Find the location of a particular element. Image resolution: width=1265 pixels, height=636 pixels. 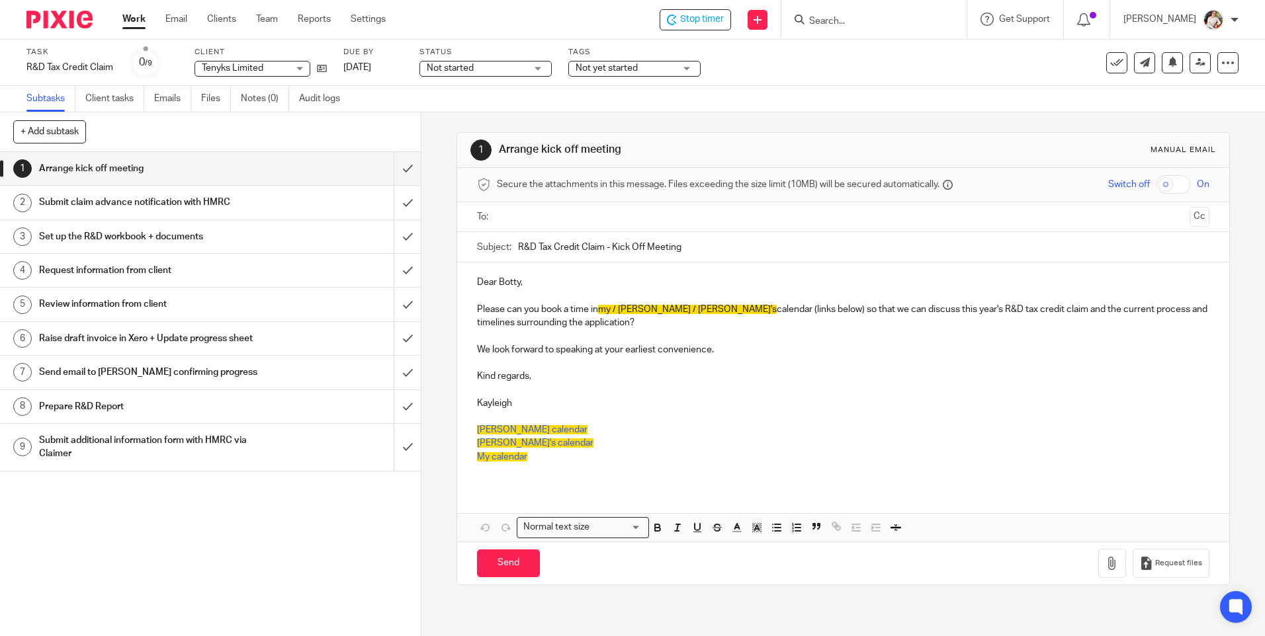

div: 7 is located at coordinates (22, 372).